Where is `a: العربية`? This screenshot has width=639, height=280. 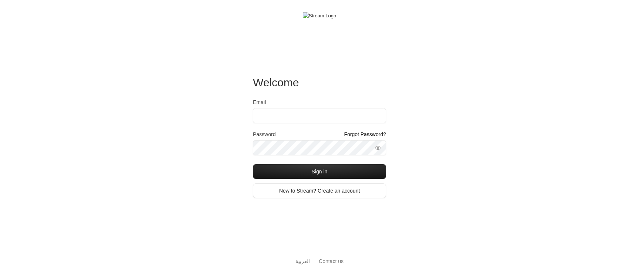
a: العربية is located at coordinates (302, 262).